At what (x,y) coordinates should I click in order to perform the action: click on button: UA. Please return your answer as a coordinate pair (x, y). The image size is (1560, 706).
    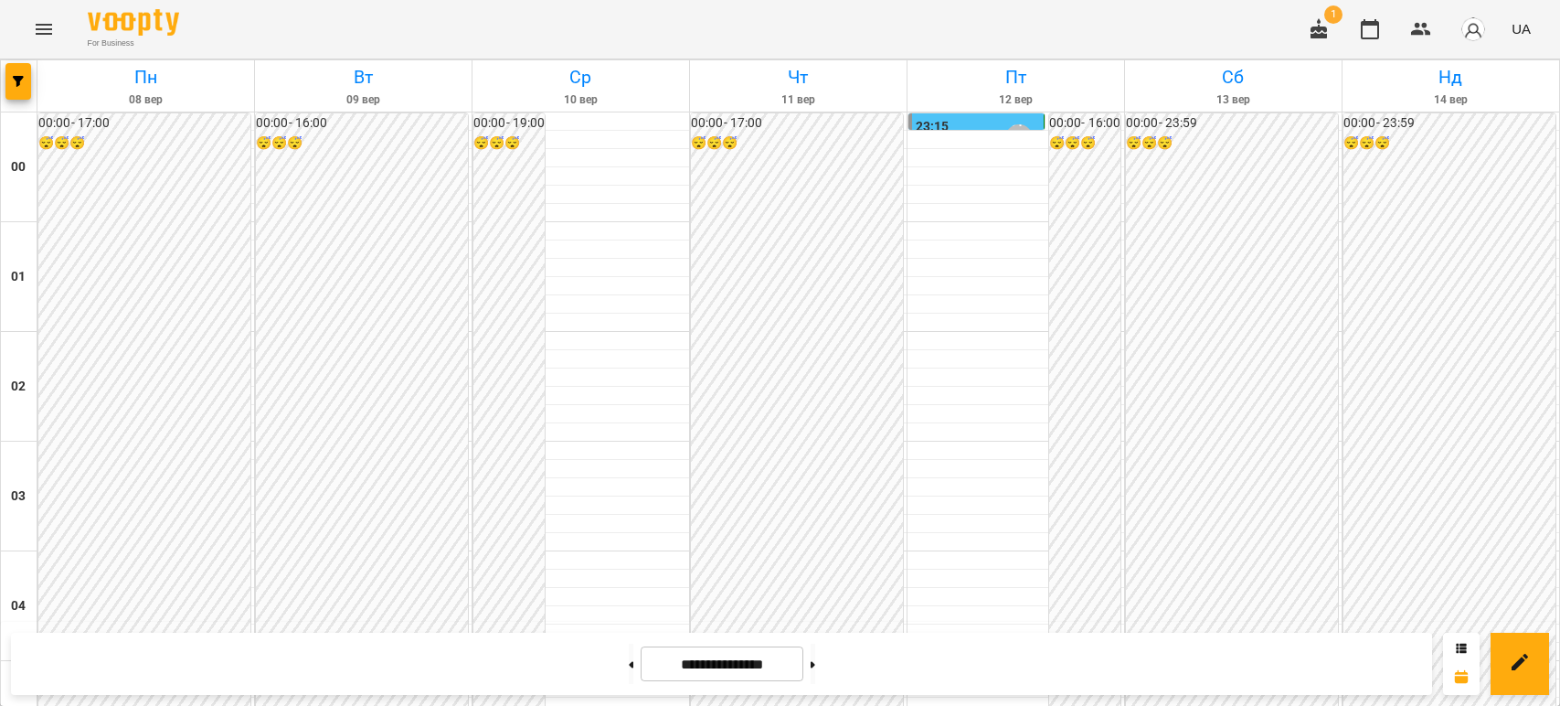
    Looking at the image, I should click on (1521, 28).